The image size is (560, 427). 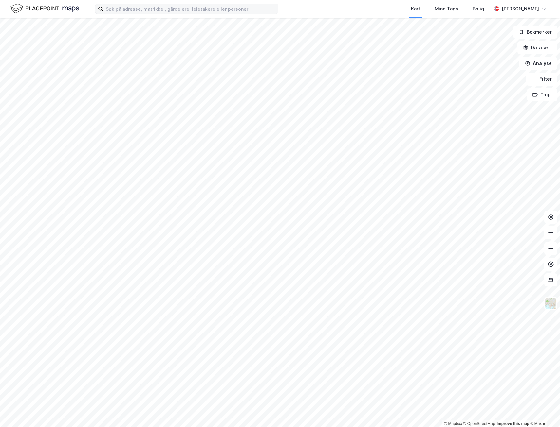 I want to click on img: logo.f888ab2527a4732fd821a326f86c7f29.svg, so click(x=45, y=9).